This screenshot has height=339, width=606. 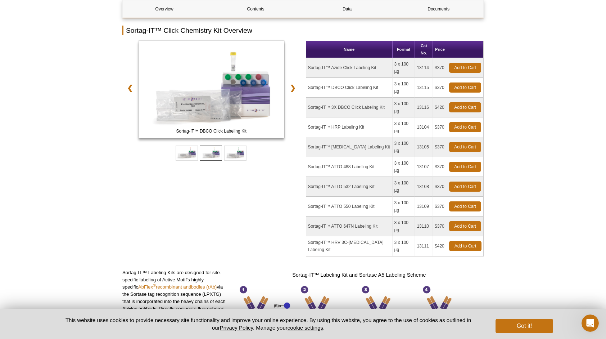 What do you see at coordinates (424, 167) in the screenshot?
I see `td: 13107` at bounding box center [424, 167].